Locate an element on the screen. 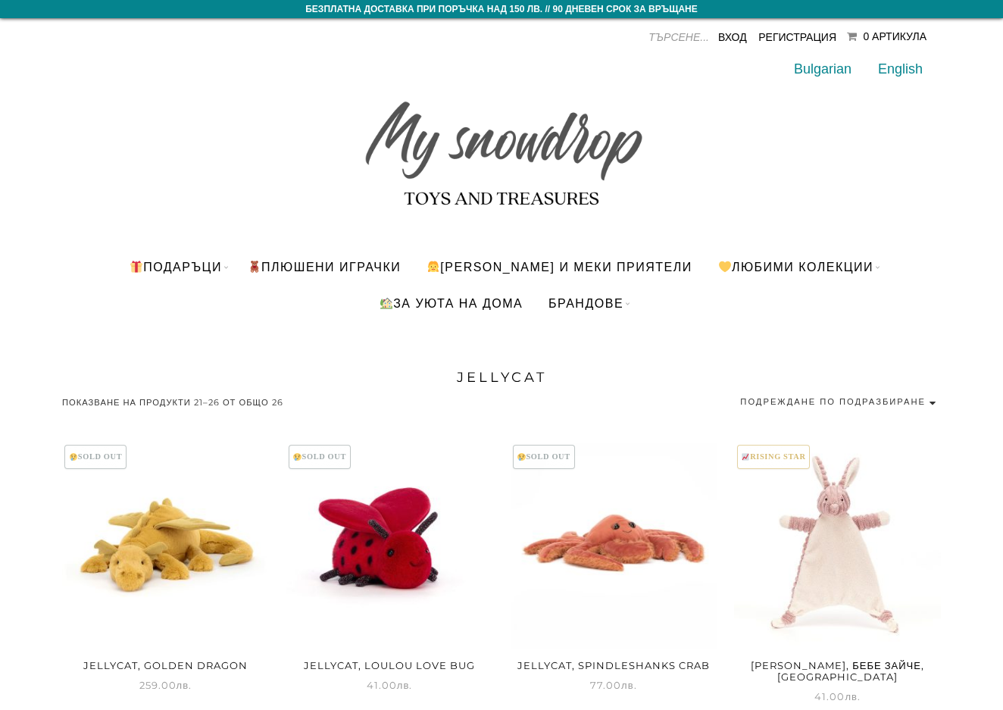 The image size is (1003, 710). select: Поръчка is located at coordinates (840, 402).